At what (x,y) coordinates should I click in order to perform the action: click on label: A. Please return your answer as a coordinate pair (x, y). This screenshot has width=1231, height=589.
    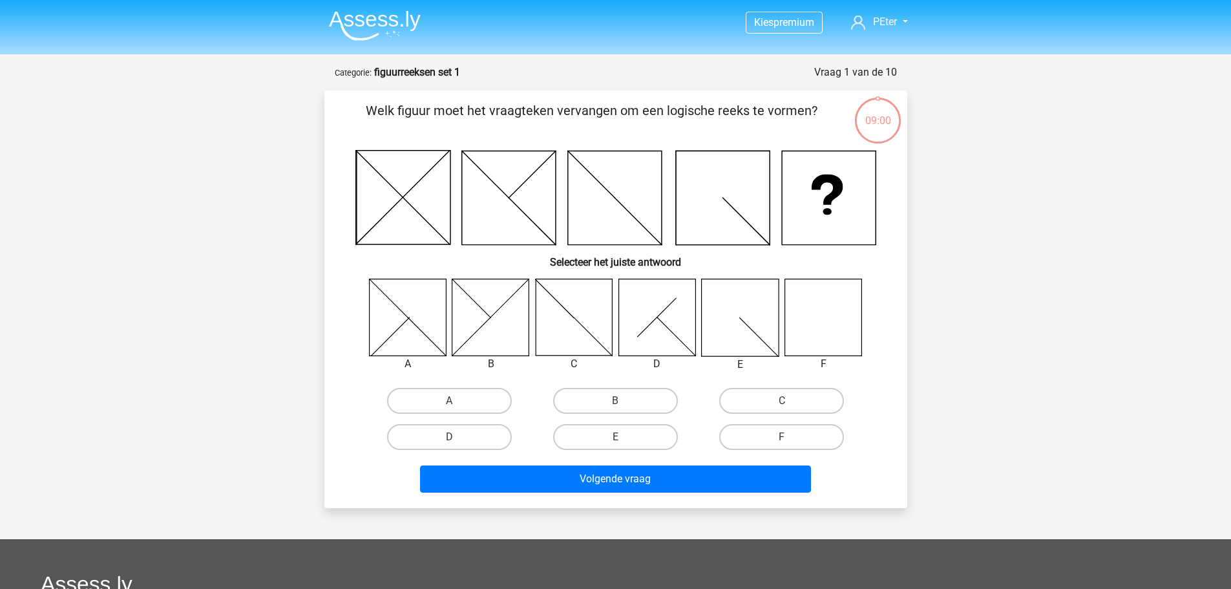
    Looking at the image, I should click on (449, 401).